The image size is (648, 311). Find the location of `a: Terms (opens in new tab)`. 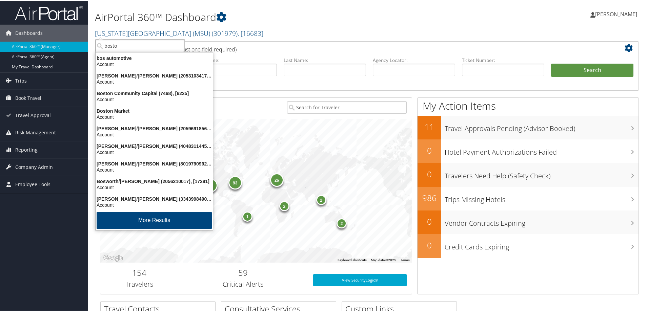

a: Terms (opens in new tab) is located at coordinates (405, 259).